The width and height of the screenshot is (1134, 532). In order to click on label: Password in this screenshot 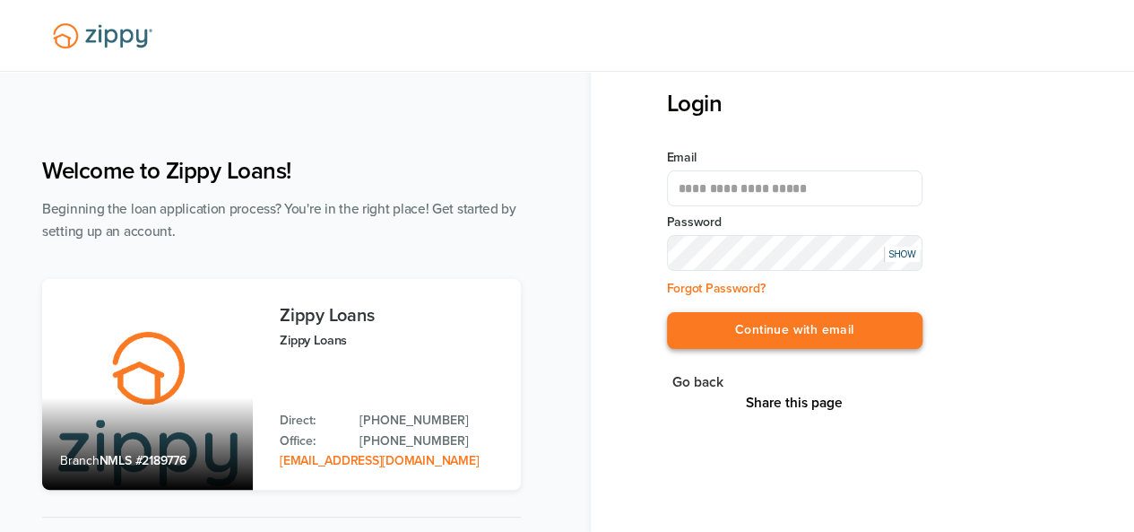, I will do `click(795, 222)`.